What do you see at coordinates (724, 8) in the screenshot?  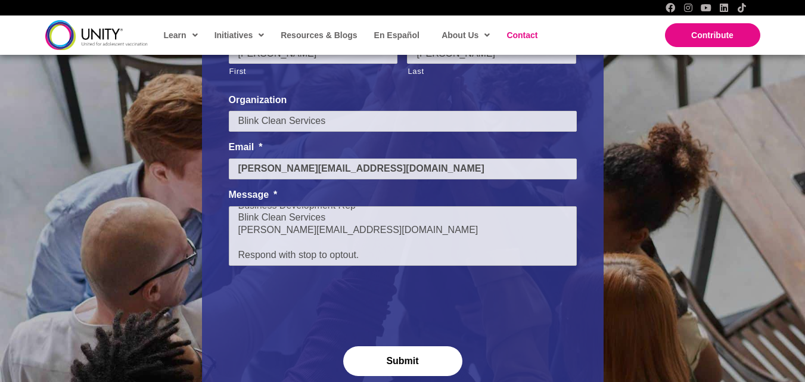 I see `a: LinkedIn` at bounding box center [724, 8].